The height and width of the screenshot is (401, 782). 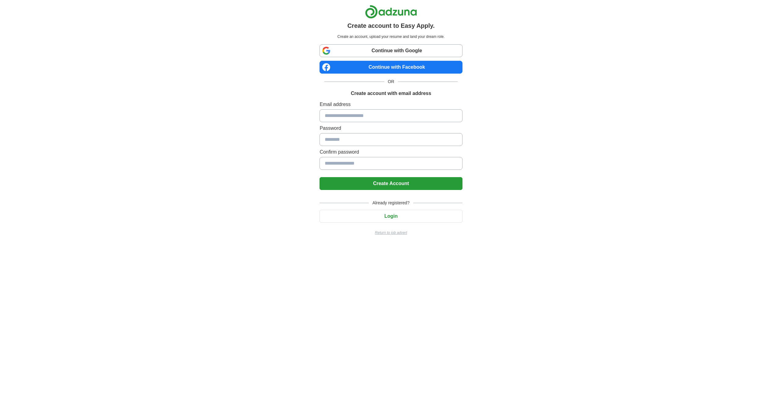 I want to click on a: Continue with Facebook, so click(x=391, y=67).